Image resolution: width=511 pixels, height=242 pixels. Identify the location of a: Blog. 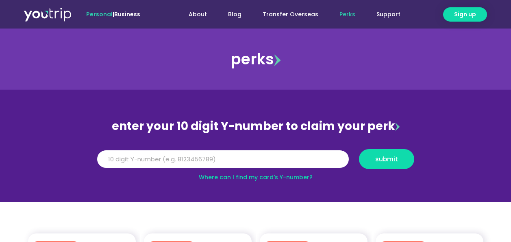
(235, 14).